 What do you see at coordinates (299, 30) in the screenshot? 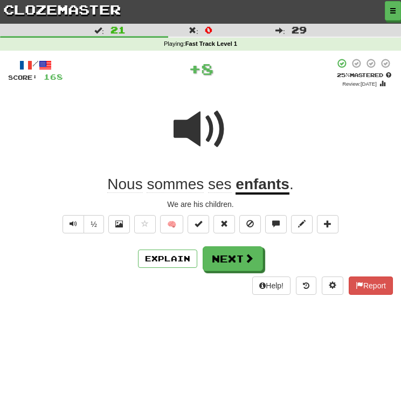
I see `span: 29` at bounding box center [299, 30].